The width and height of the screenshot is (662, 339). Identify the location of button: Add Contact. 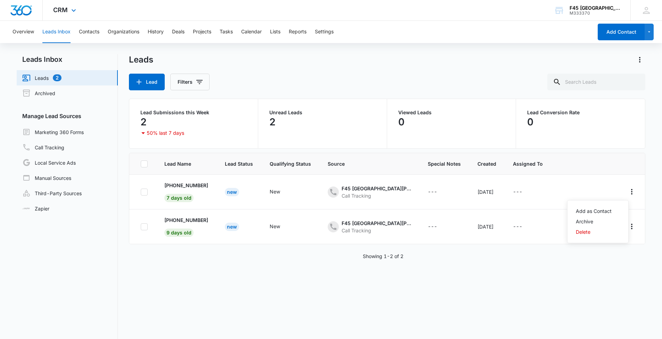
(621, 32).